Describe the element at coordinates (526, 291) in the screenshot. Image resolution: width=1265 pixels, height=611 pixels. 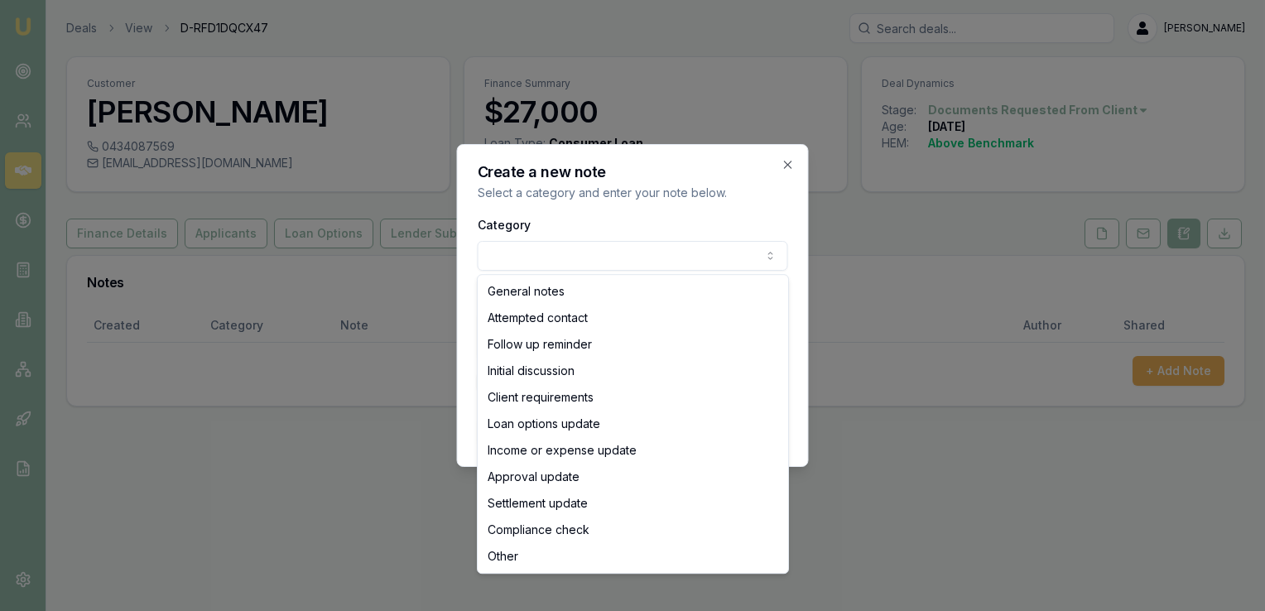
I see `span: General notes` at that location.